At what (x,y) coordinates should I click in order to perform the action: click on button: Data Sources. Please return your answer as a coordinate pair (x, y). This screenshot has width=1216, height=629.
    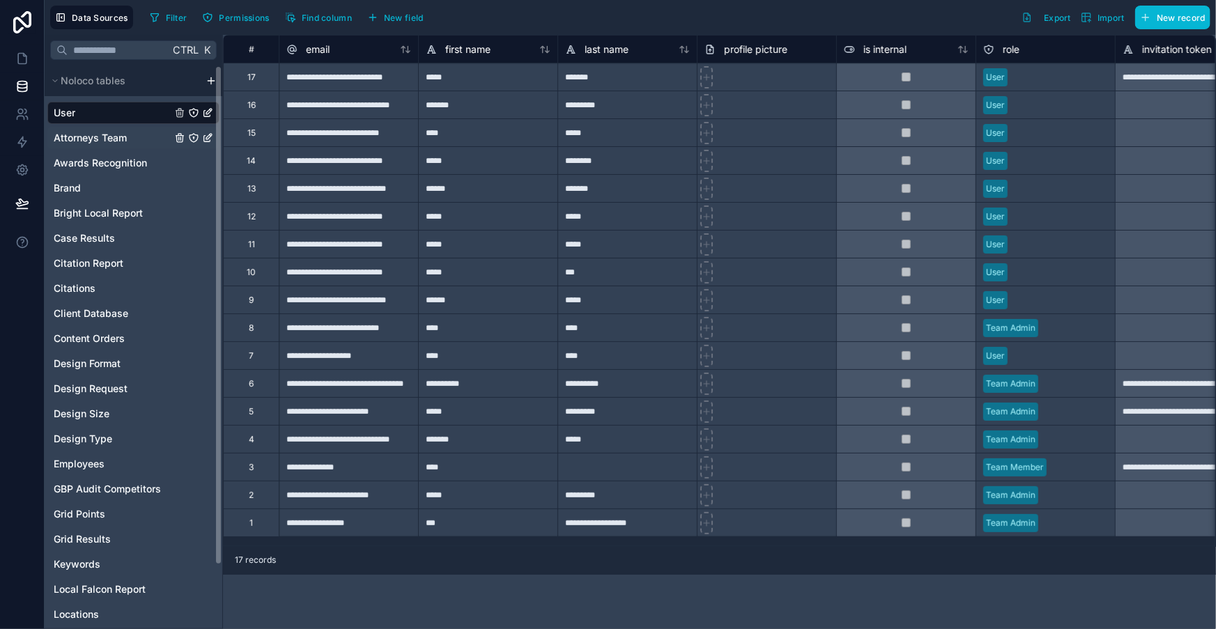
    Looking at the image, I should click on (91, 17).